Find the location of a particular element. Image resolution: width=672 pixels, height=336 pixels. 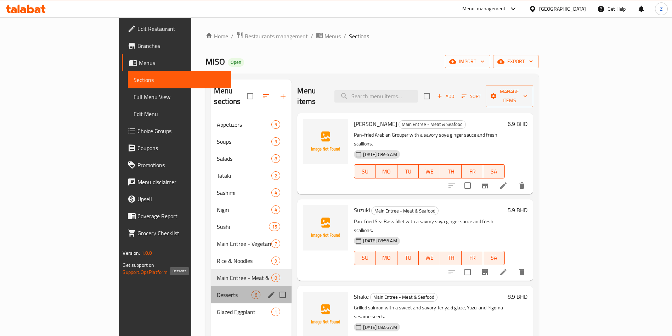

p: Grilled salmon with a sweet and savory Teriyaki glaze, Yuzu, and Irigoma sesame seeds. is located at coordinates (429, 312).